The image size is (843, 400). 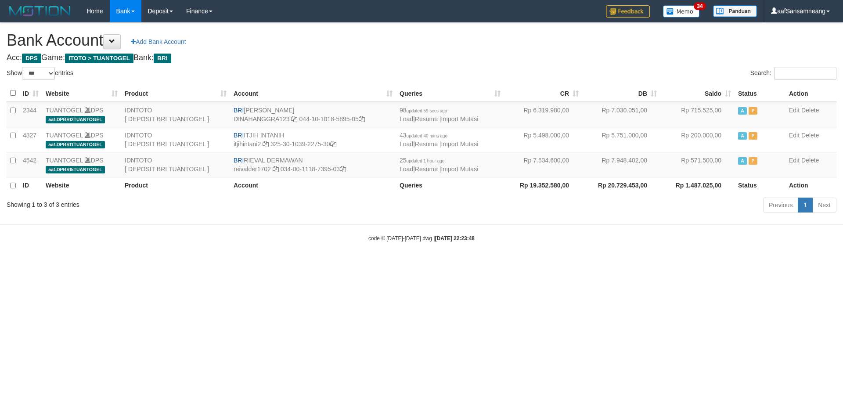 What do you see at coordinates (621, 93) in the screenshot?
I see `th: DB: activate to sort column ascending` at bounding box center [621, 93].